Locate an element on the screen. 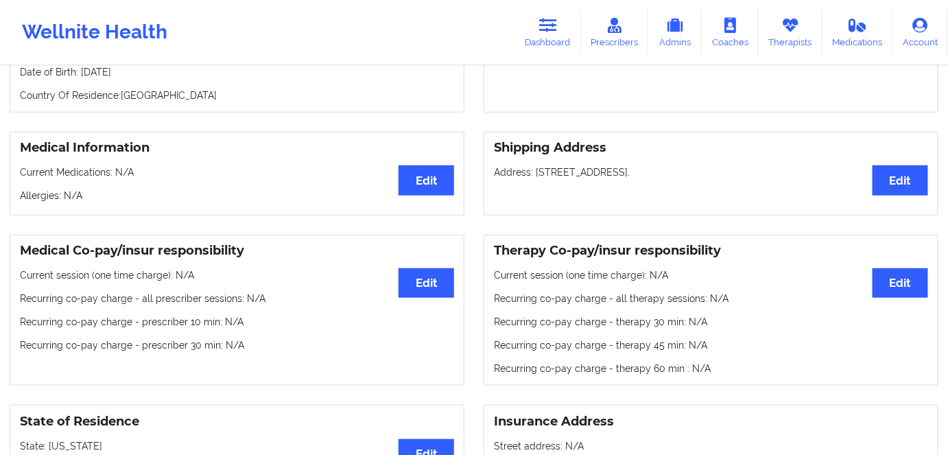 The width and height of the screenshot is (948, 455). p: Recurring co-pay charge - therapy 30 min : N/A is located at coordinates (711, 322).